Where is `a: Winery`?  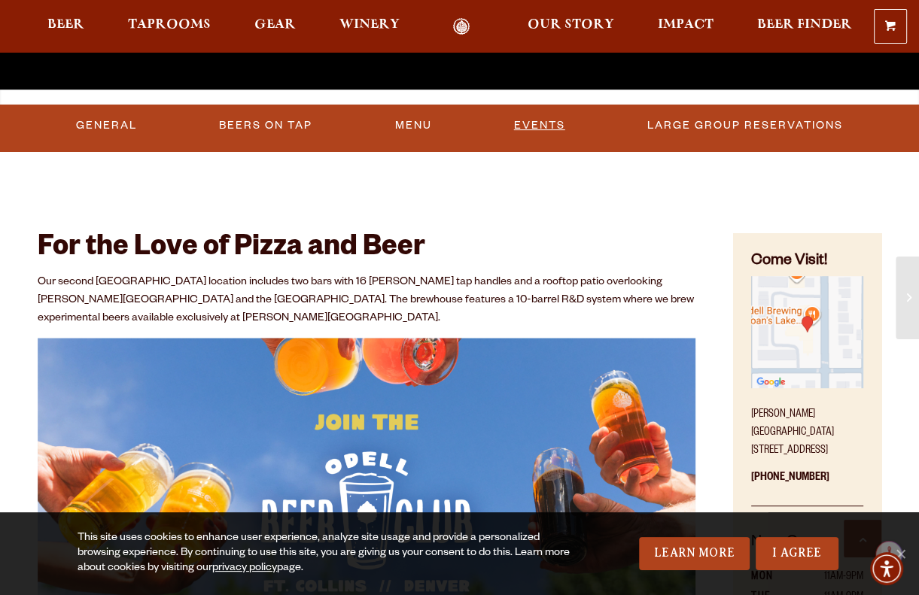 a: Winery is located at coordinates (369, 26).